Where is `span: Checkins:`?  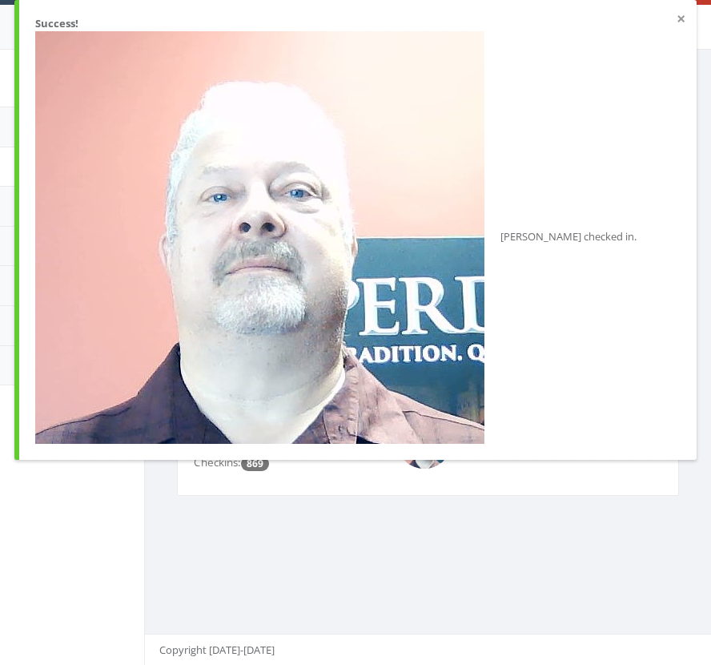 span: Checkins: is located at coordinates (217, 462).